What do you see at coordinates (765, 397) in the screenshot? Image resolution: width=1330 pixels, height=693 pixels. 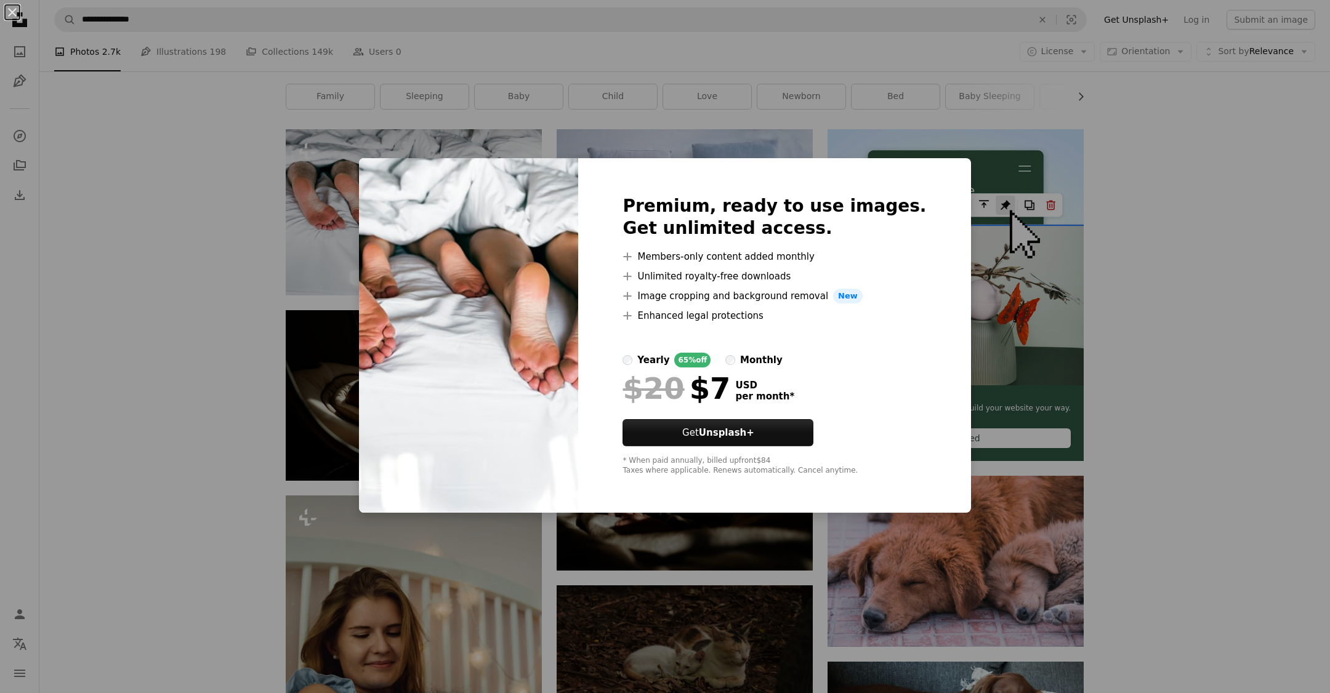 I see `span: per month *` at bounding box center [765, 397].